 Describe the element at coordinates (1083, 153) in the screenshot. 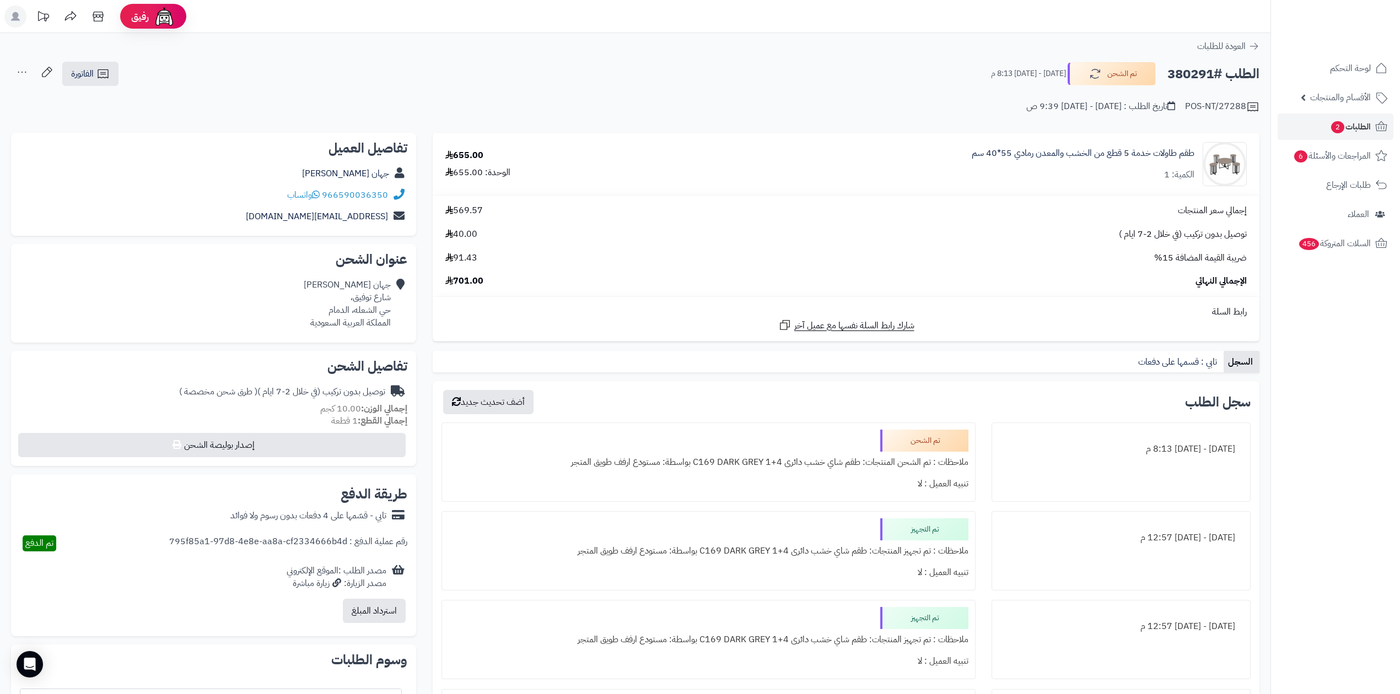

I see `a: طقم طاولات خدمة 5 قطع من الخشب والمعدن رمادي 55*40 سم` at that location.